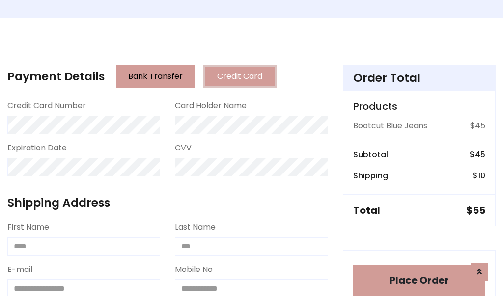 The height and width of the screenshot is (296, 503). Describe the element at coordinates (419, 107) in the screenshot. I see `h5: Products` at that location.